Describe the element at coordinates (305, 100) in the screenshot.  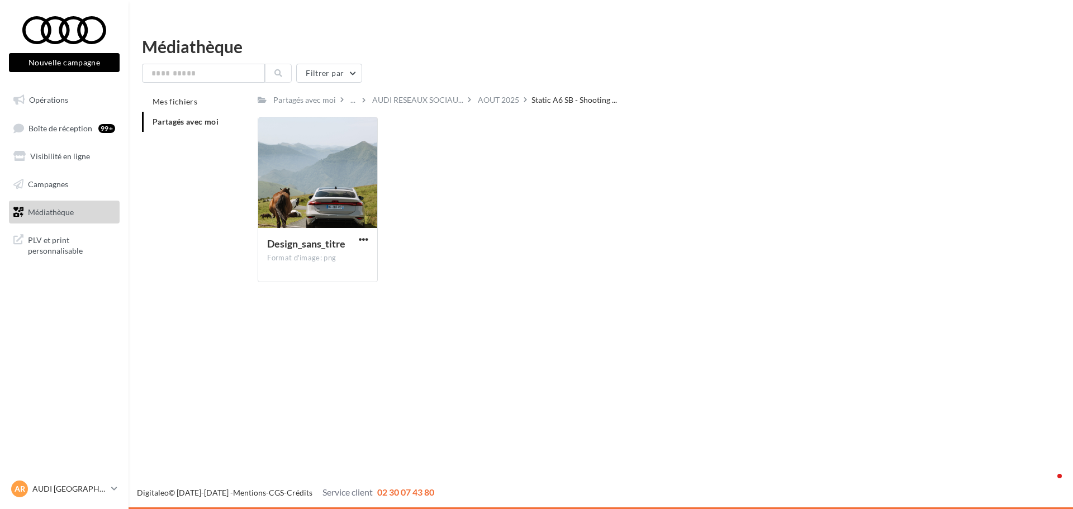
I see `div: Partagés avec moi` at that location.